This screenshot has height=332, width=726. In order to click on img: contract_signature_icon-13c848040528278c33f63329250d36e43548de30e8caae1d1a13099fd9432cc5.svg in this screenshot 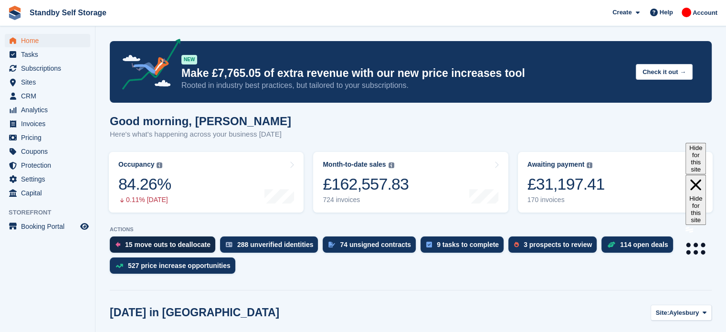, I will do `click(332, 244)`.